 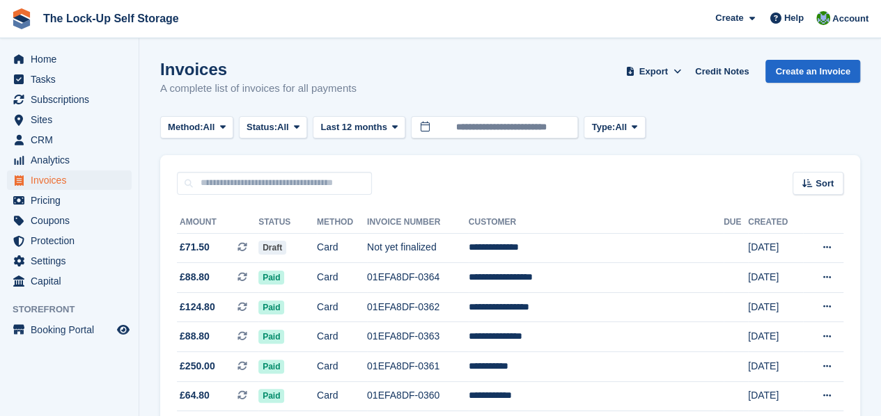 I want to click on span: Invoices, so click(x=72, y=180).